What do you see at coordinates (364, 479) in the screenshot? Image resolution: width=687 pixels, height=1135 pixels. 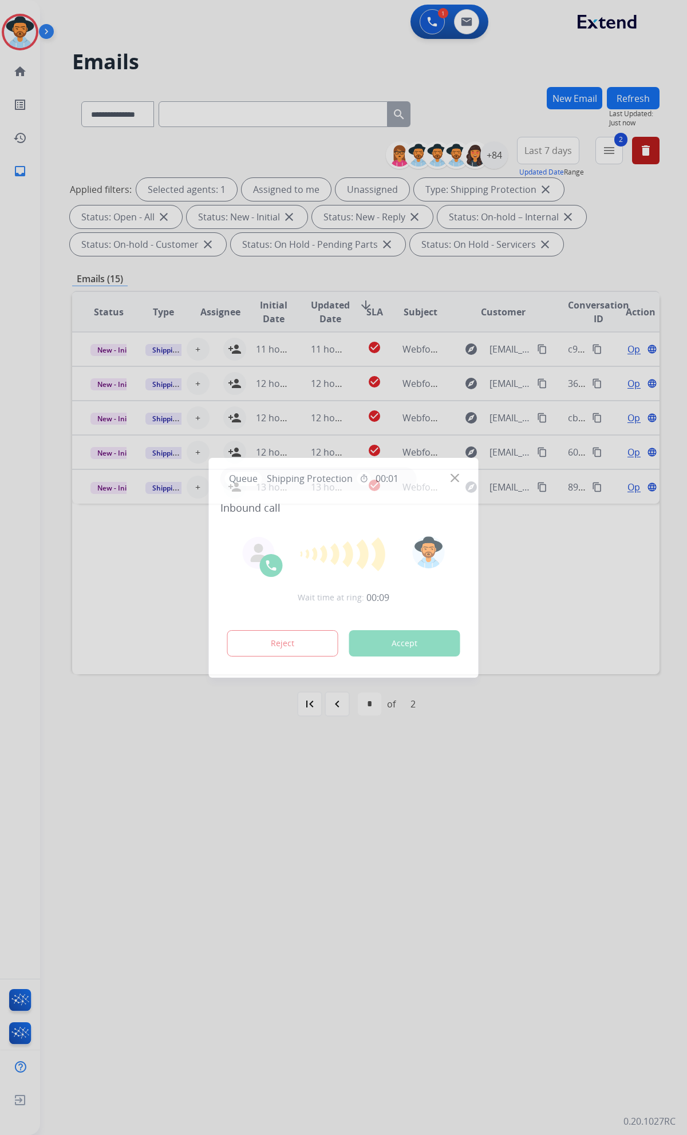 I see `mat-icon: timer` at bounding box center [364, 479].